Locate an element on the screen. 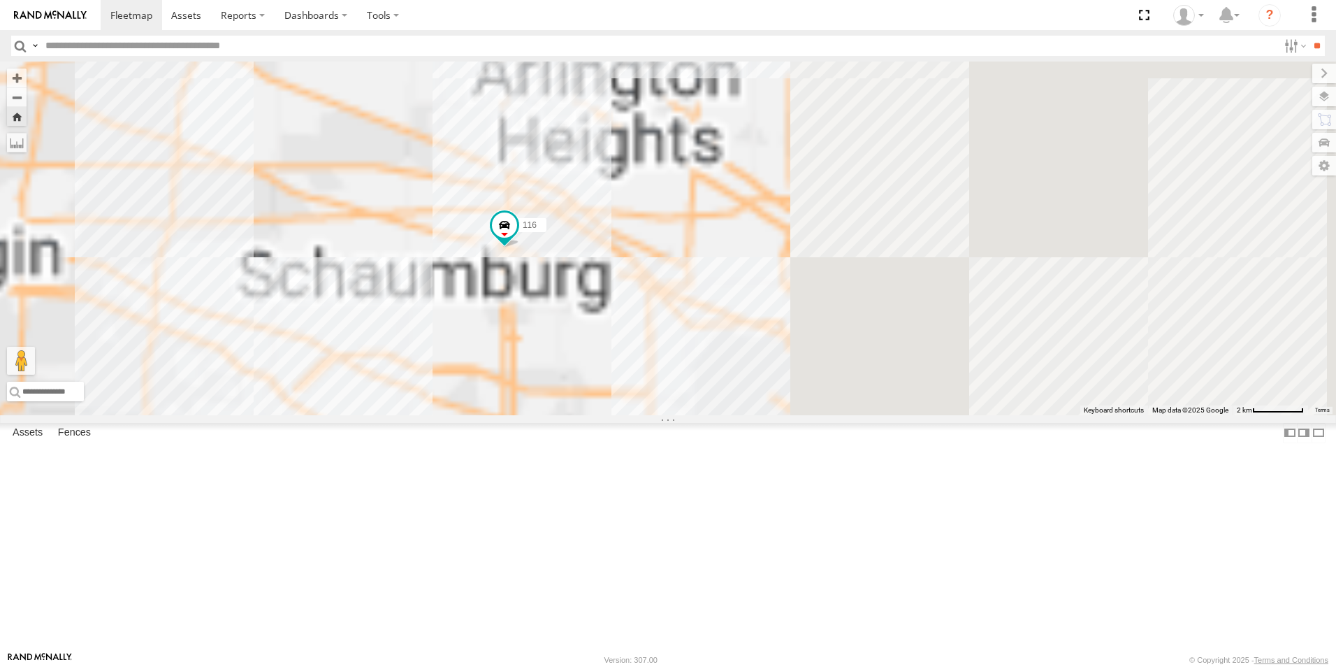 The image size is (1336, 667). div: Ed Pruneda is located at coordinates (1189, 15).